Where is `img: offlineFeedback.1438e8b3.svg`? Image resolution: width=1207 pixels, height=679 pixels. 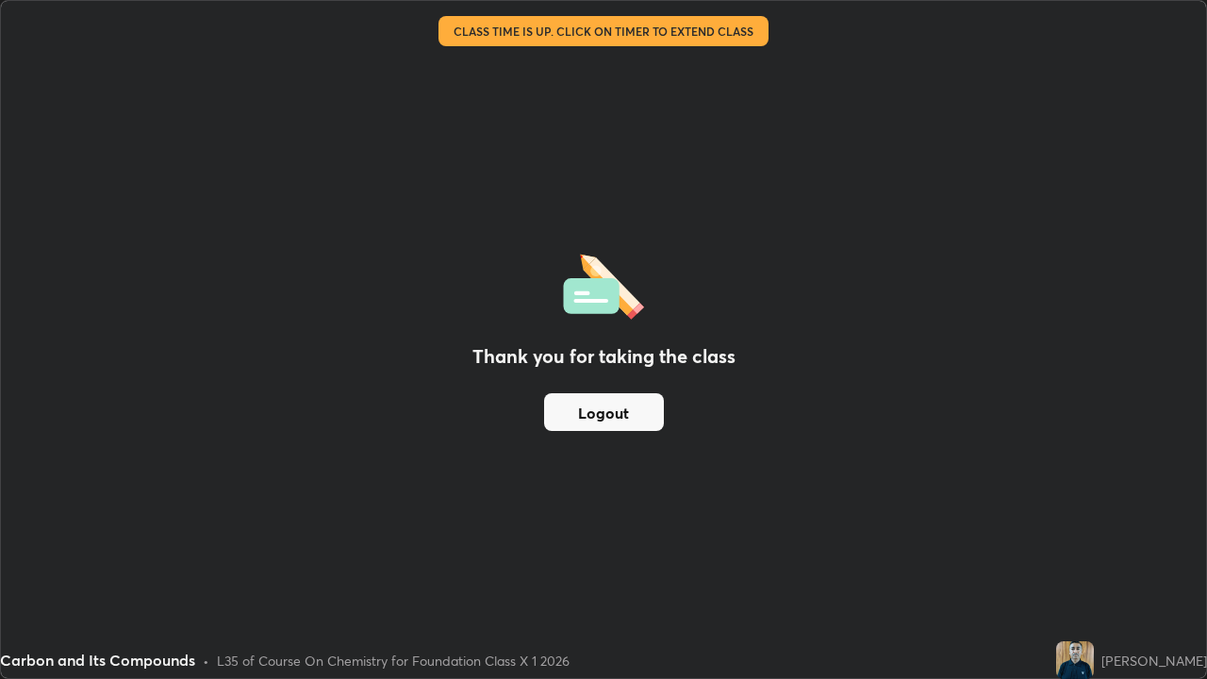
img: offlineFeedback.1438e8b3.svg is located at coordinates (603, 284).